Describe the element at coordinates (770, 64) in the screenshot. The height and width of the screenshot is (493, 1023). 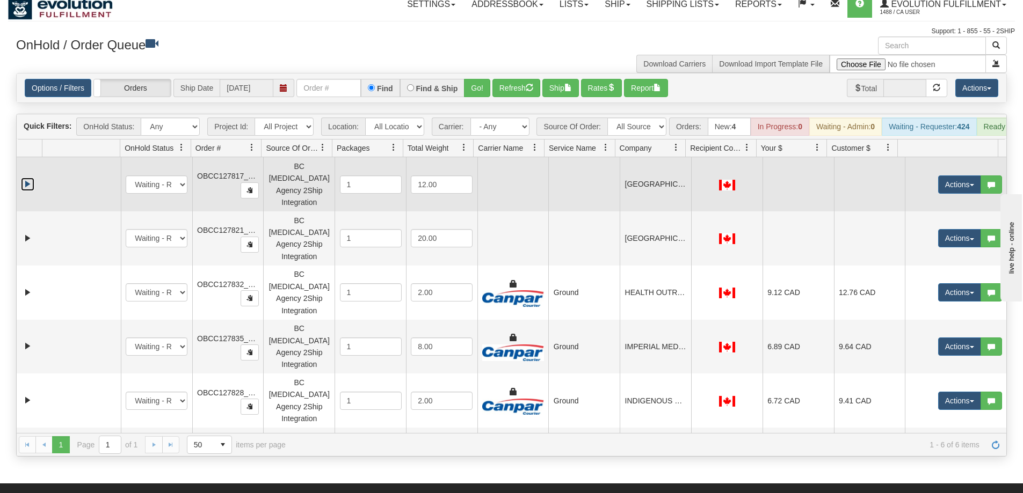
I see `a: Download Import Template File` at that location.